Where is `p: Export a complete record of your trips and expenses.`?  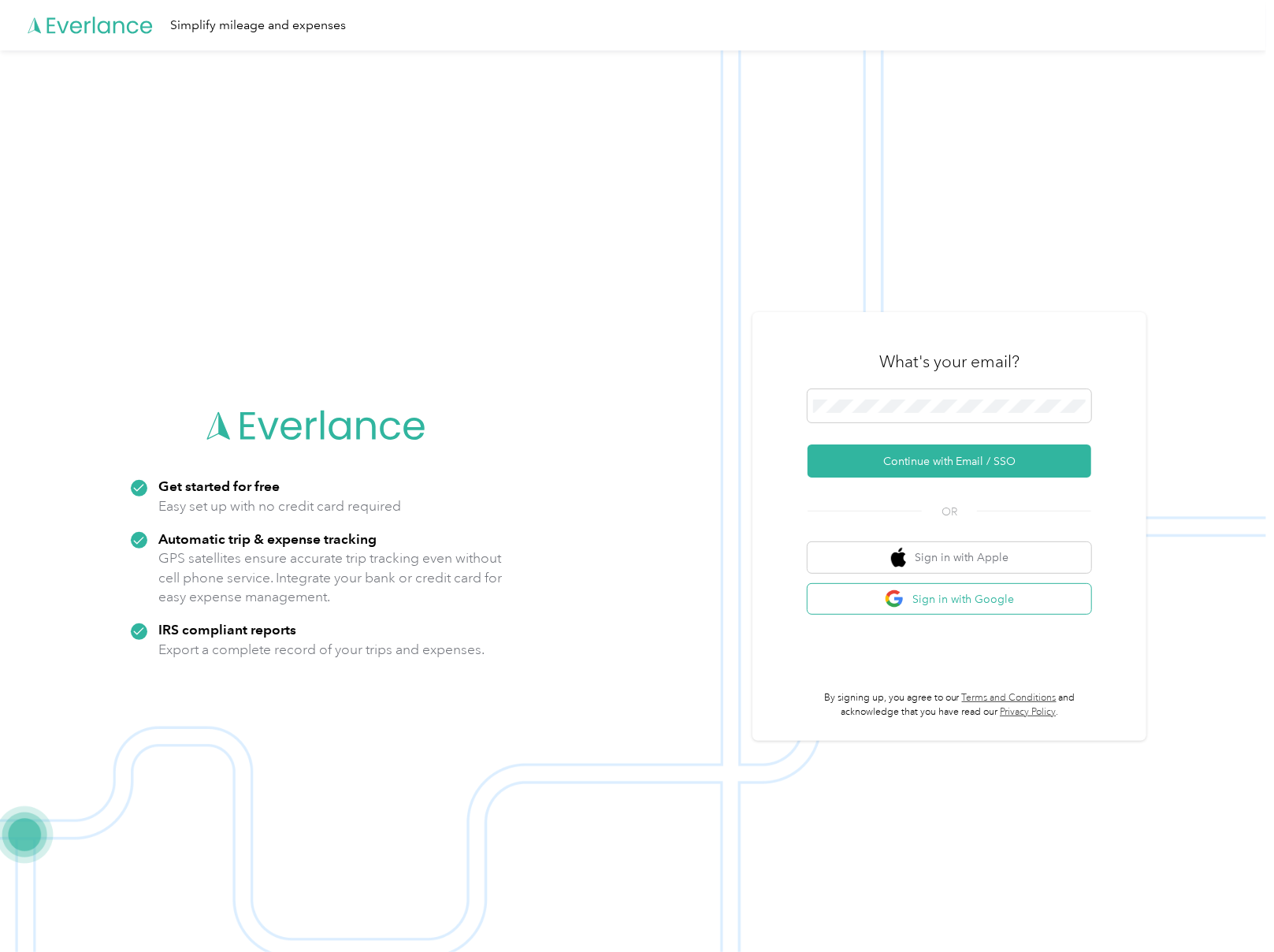 p: Export a complete record of your trips and expenses. is located at coordinates (321, 650).